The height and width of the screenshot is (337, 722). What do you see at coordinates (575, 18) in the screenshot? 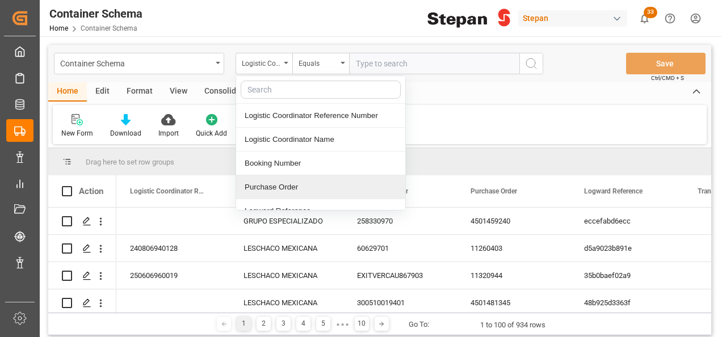
I see `button: Stepan` at bounding box center [575, 18].